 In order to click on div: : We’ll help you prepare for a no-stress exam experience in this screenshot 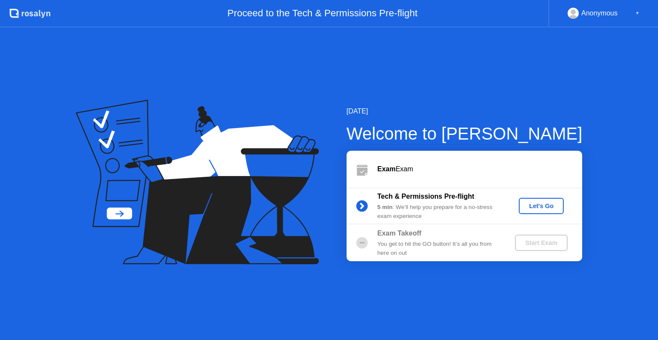, I will do `click(439, 212)`.